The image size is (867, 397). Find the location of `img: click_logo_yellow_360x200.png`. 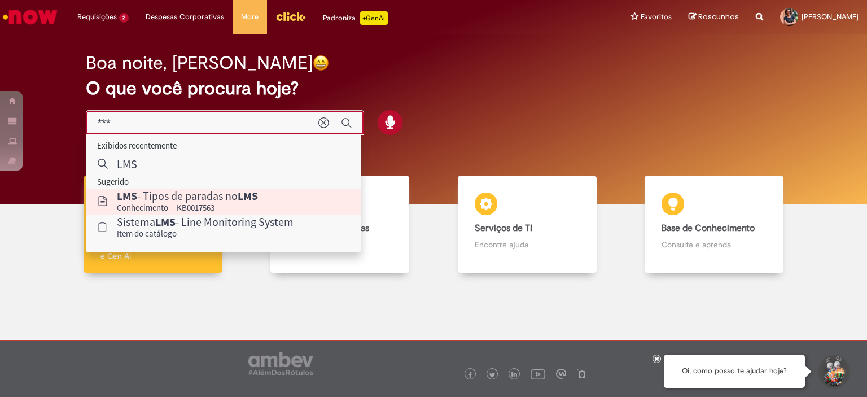

img: click_logo_yellow_360x200.png is located at coordinates (291, 16).